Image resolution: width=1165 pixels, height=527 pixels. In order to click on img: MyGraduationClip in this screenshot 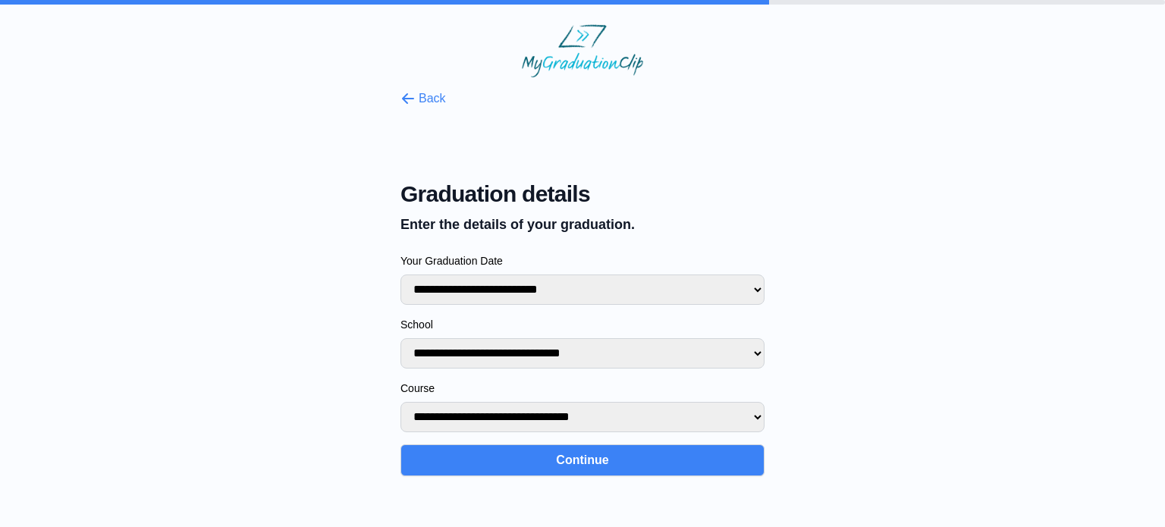, I will do `click(582, 51)`.